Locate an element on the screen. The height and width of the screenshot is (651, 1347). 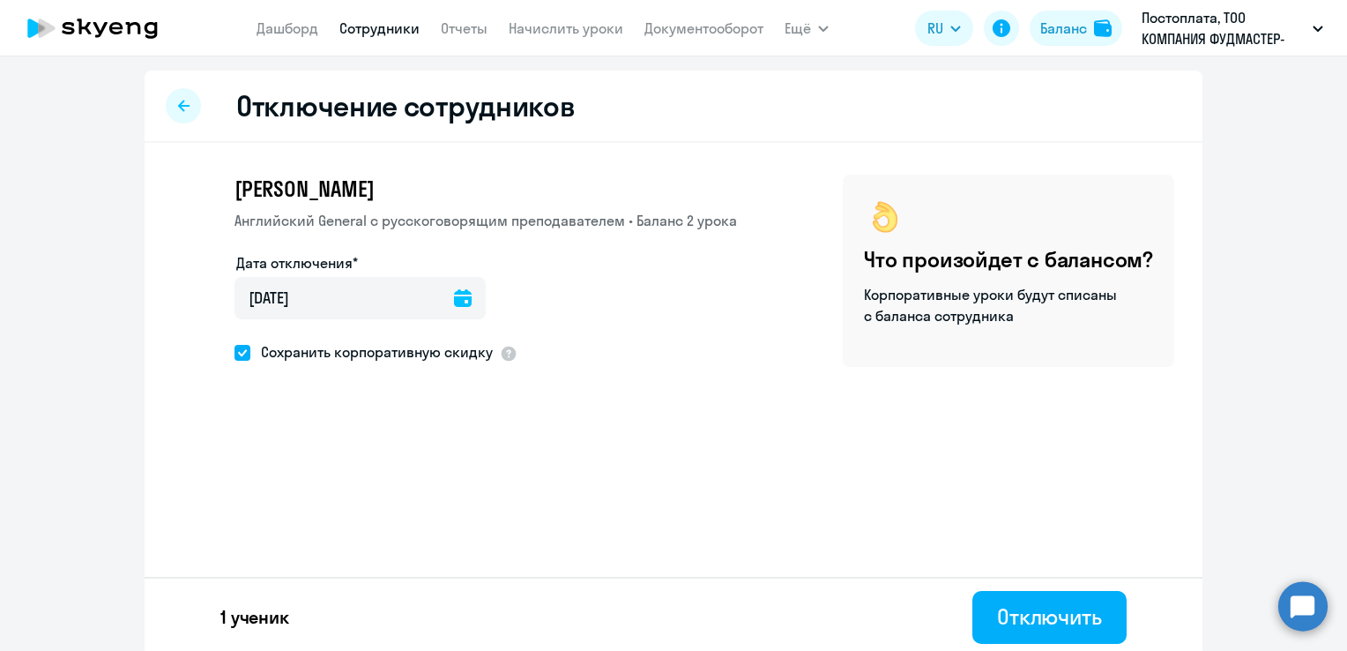
h4: Что произойдет с балансом? is located at coordinates (1009, 259).